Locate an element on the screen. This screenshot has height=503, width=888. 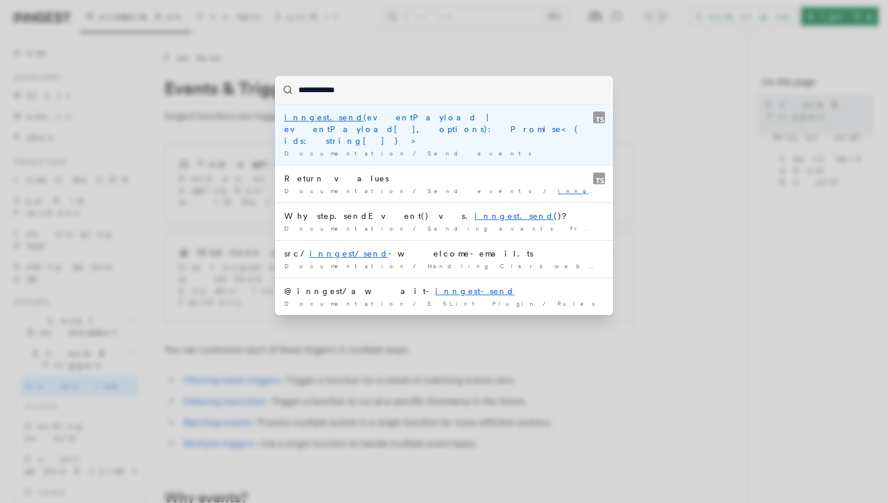
div: Return values is located at coordinates (444, 179).